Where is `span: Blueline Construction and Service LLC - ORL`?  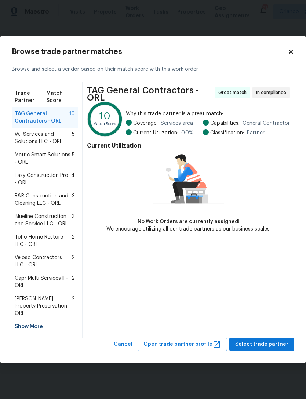 span: Blueline Construction and Service LLC - ORL is located at coordinates (43, 220).